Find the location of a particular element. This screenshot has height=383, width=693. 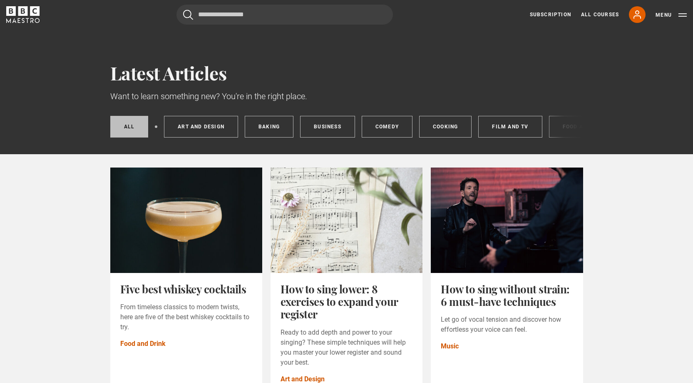

h1: Latest Articles is located at coordinates (347, 73).